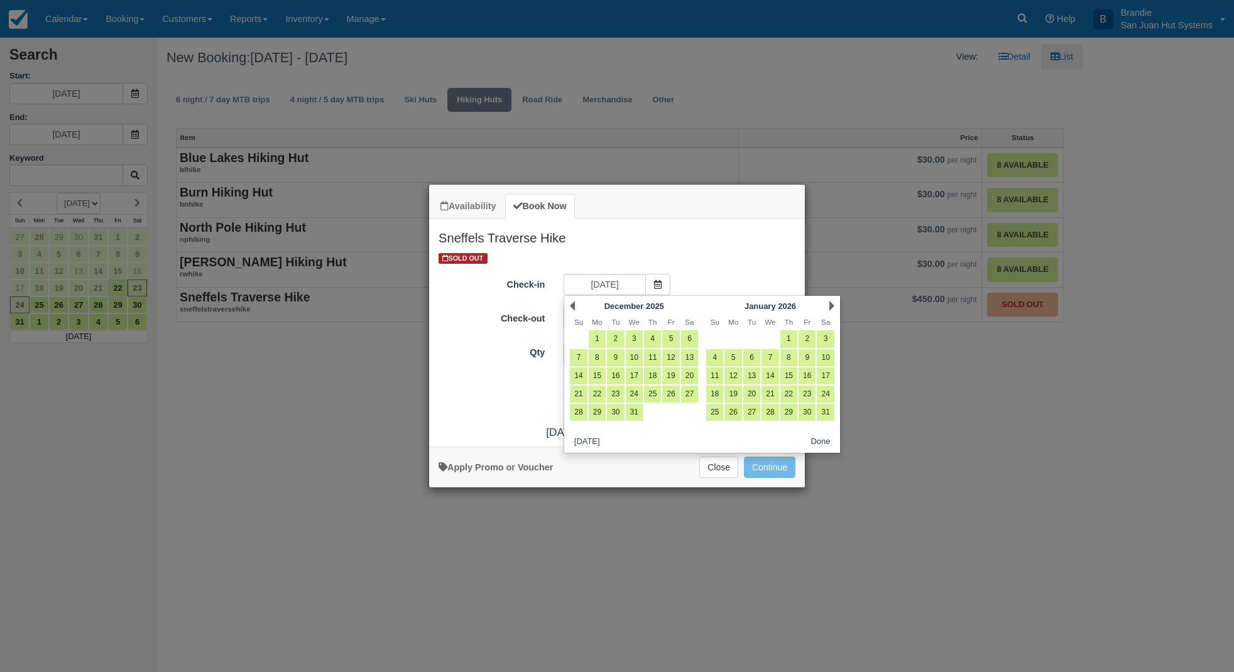 This screenshot has width=1234, height=672. Describe the element at coordinates (624, 306) in the screenshot. I see `span: December` at that location.